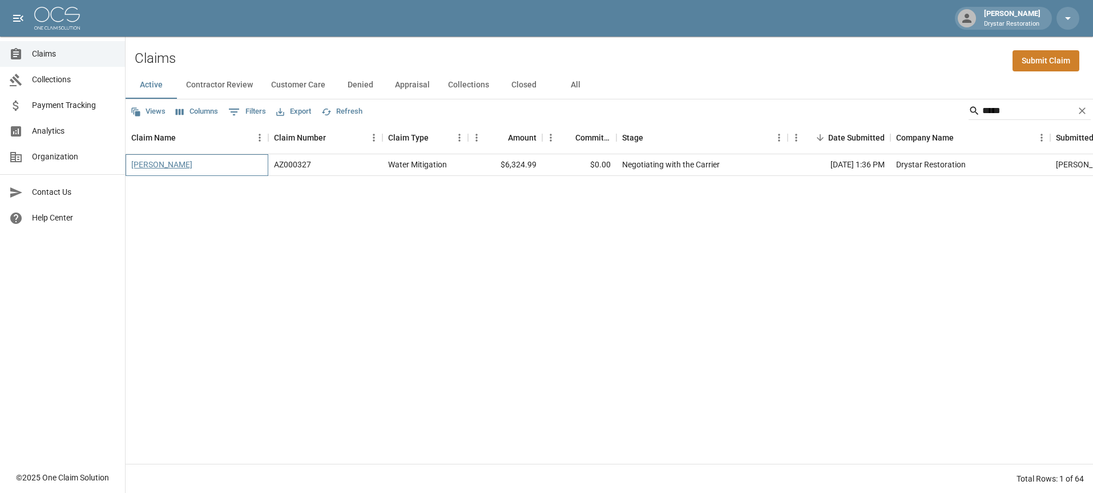 The image size is (1093, 493). Describe the element at coordinates (579, 165) in the screenshot. I see `div: $0.00` at that location.